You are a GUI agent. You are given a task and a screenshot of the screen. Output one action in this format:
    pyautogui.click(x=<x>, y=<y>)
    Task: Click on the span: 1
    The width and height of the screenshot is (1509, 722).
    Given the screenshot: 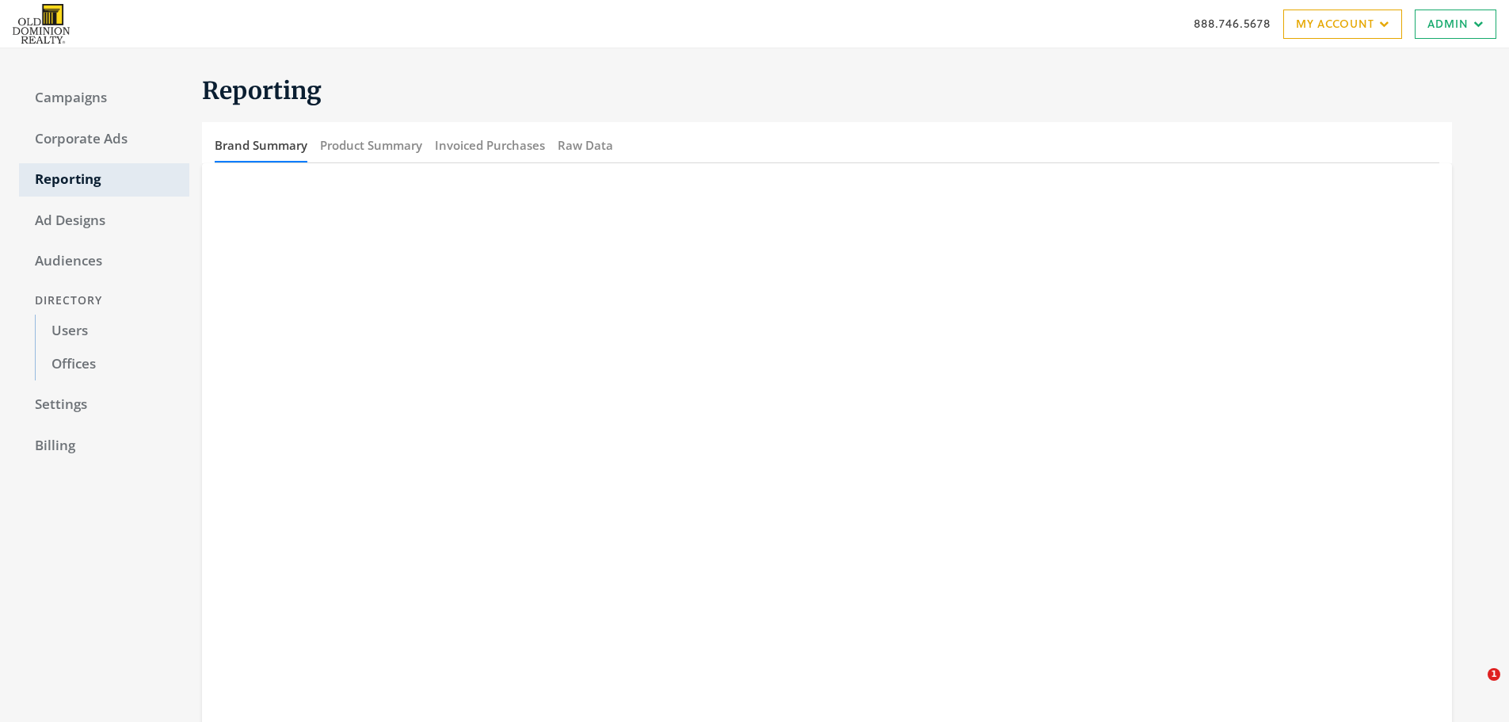 What is the action you would take?
    pyautogui.click(x=1494, y=674)
    